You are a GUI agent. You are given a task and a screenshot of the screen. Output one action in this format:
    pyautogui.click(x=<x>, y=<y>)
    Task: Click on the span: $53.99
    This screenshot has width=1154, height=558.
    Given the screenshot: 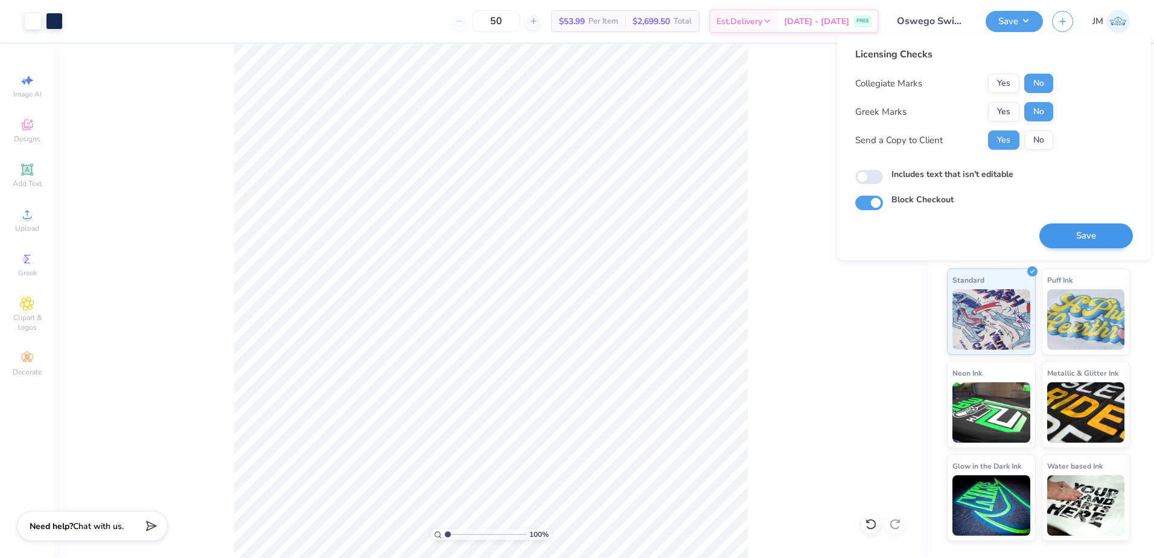 What is the action you would take?
    pyautogui.click(x=572, y=21)
    